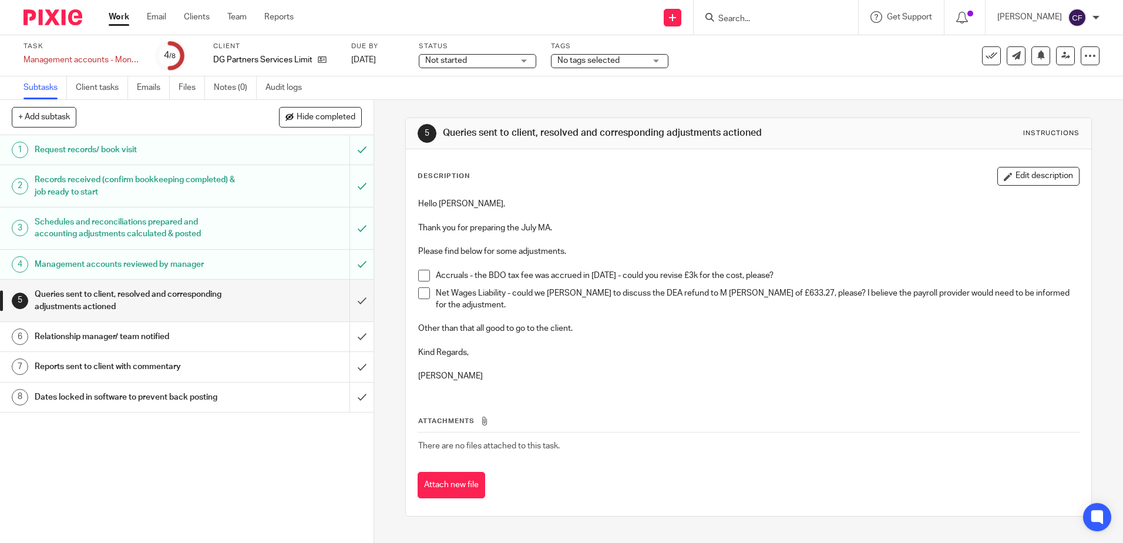 This screenshot has width=1123, height=543. I want to click on span: Not started, so click(446, 61).